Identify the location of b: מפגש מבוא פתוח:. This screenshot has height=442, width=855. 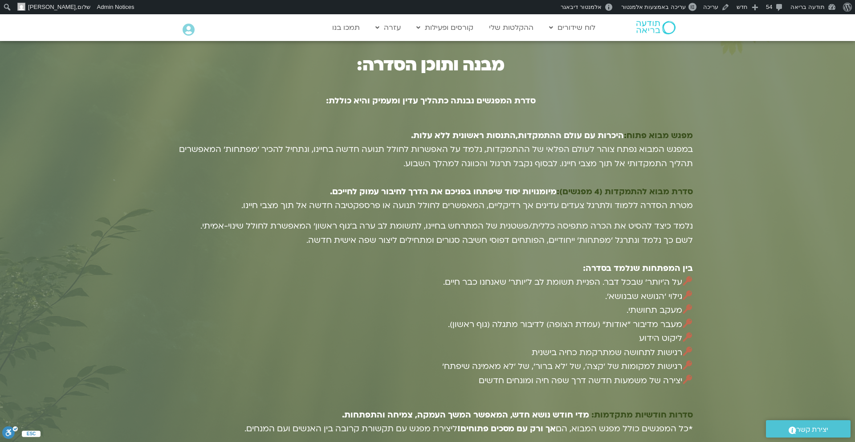
(658, 135).